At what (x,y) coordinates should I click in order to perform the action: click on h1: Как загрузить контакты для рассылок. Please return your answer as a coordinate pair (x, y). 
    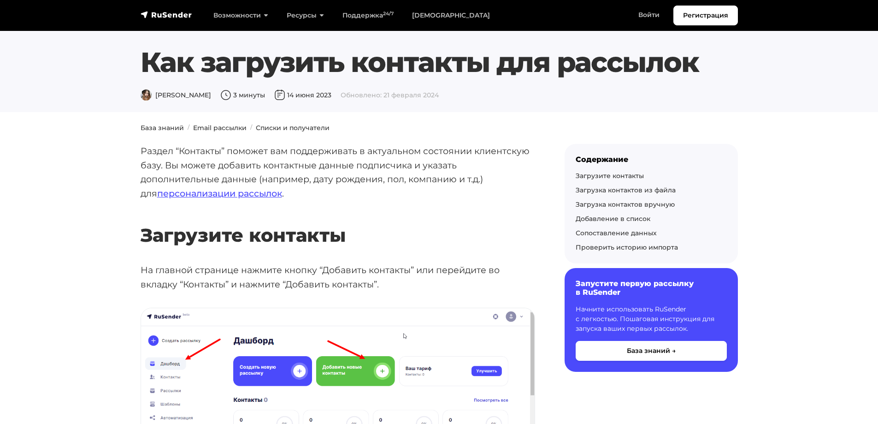
    Looking at the image, I should click on (439, 62).